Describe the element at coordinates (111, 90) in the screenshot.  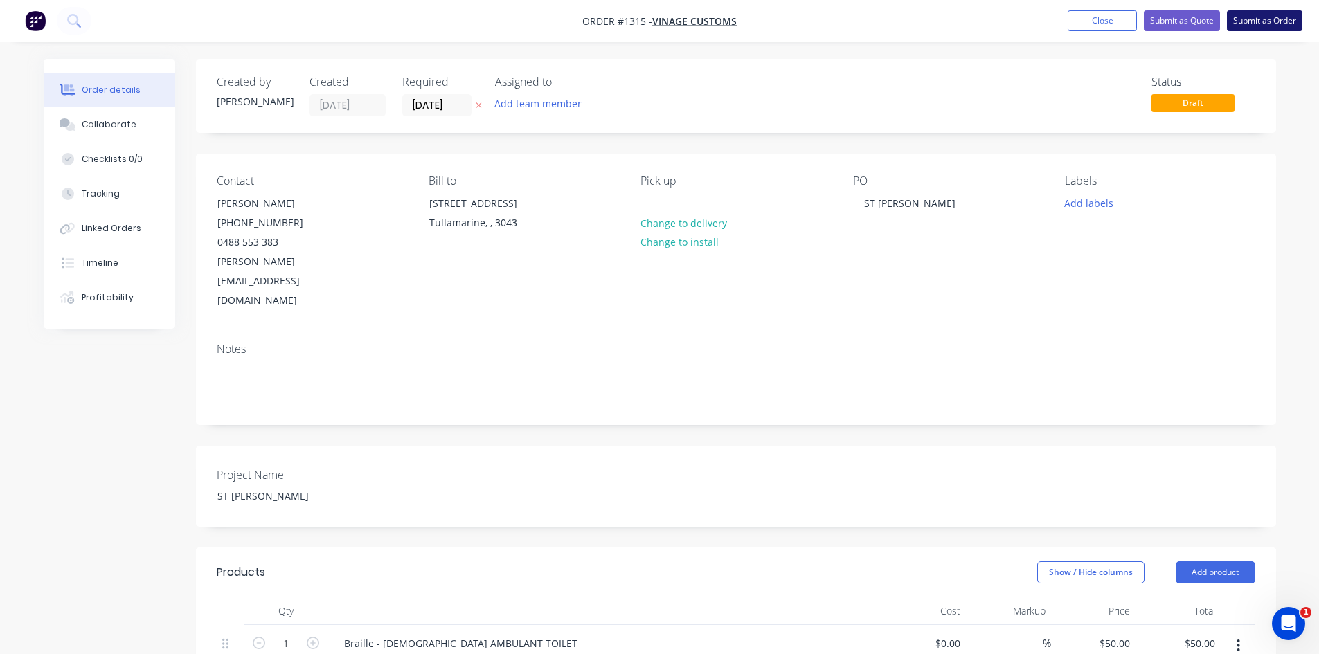
I see `div: Order details` at that location.